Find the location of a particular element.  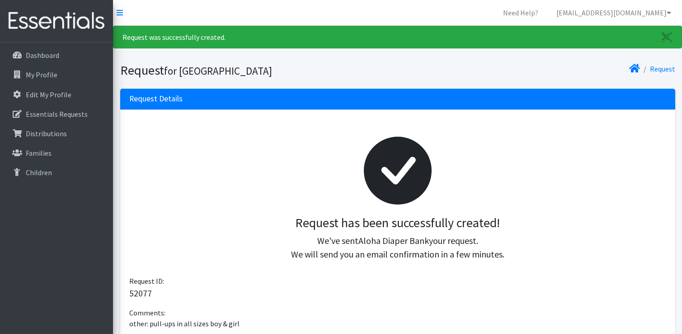

h3: Request Details is located at coordinates (156, 99).